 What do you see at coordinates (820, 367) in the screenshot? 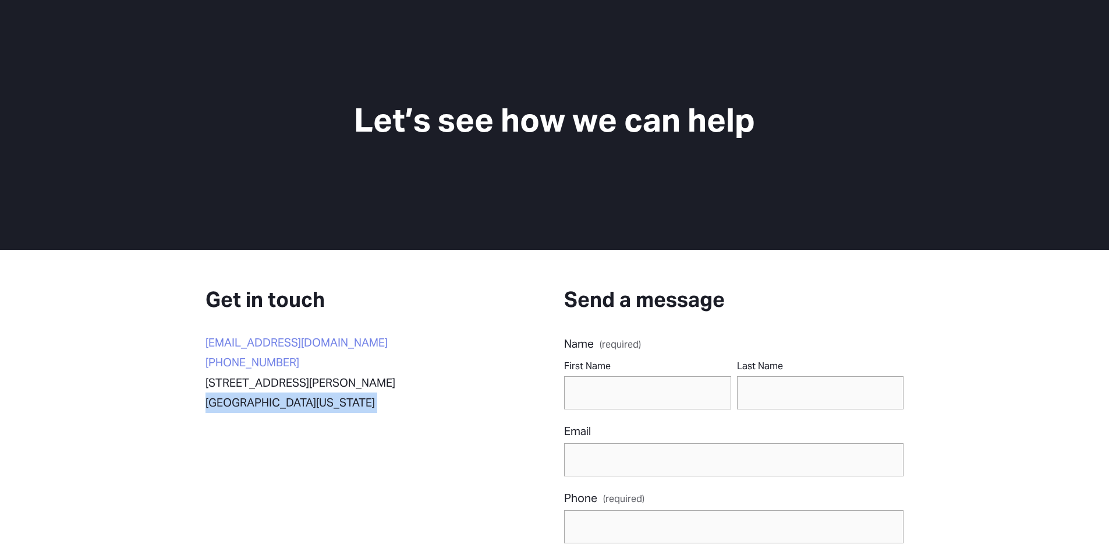
I see `div: Last Name` at bounding box center [820, 367].